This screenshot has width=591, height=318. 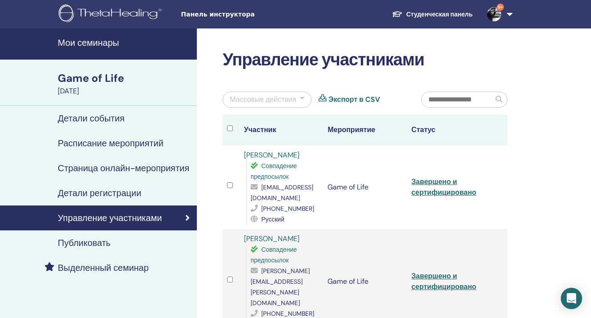 What do you see at coordinates (84, 243) in the screenshot?
I see `h4: Публиковать` at bounding box center [84, 243].